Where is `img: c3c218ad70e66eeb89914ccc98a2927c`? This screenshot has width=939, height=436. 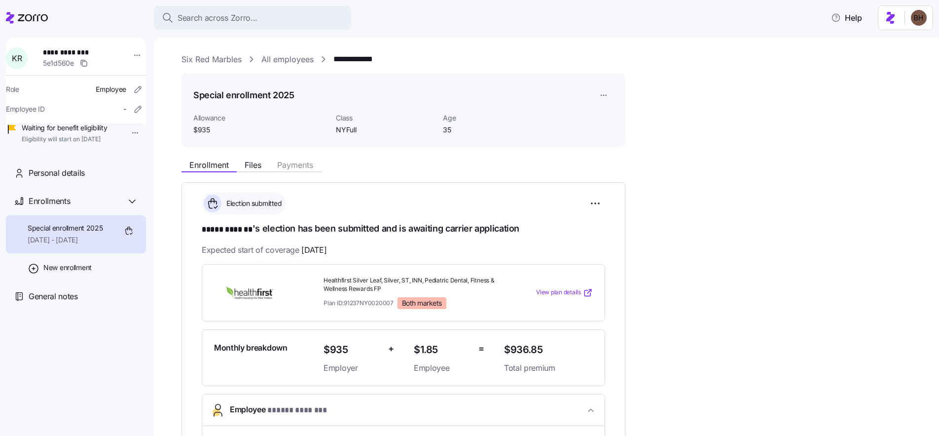
img: c3c218ad70e66eeb89914ccc98a2927c is located at coordinates (919, 18).